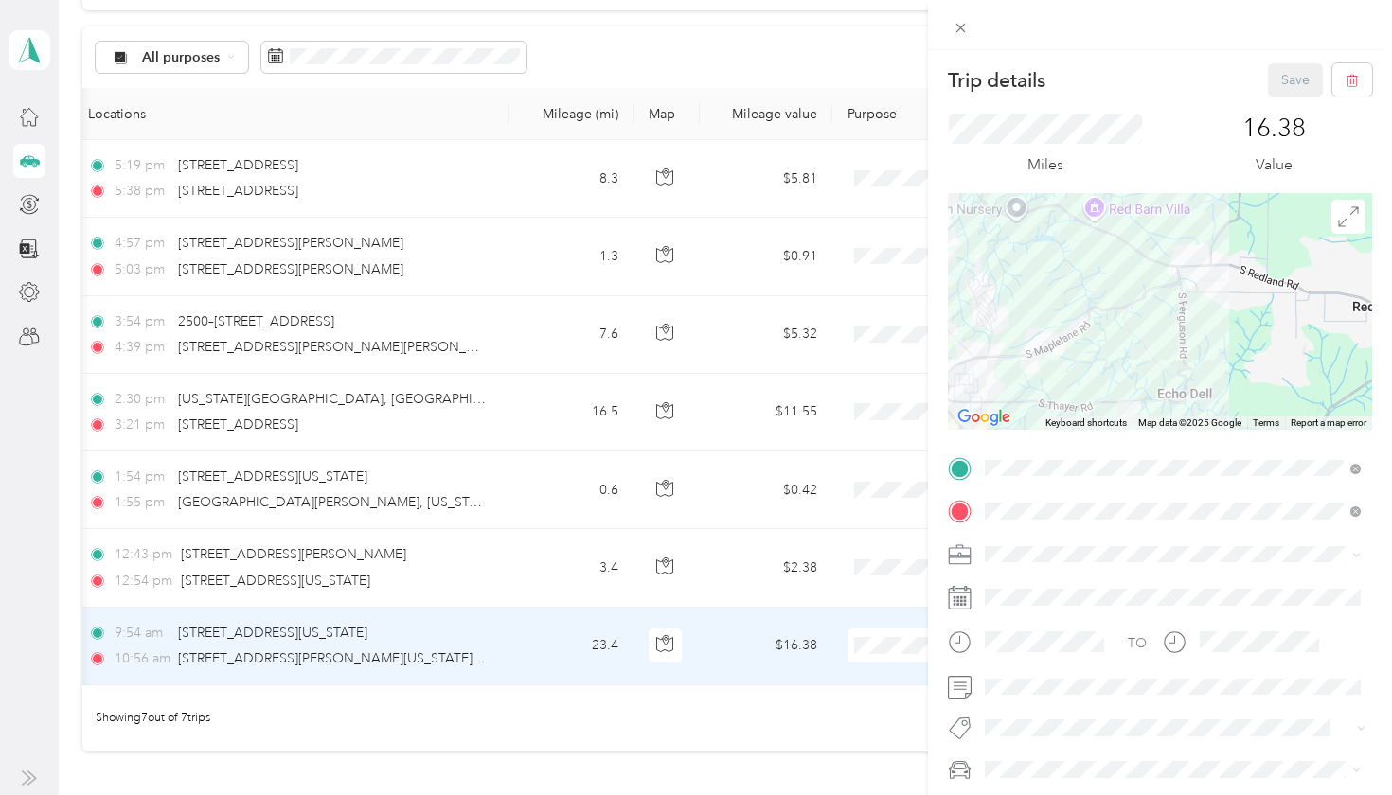 The width and height of the screenshot is (1392, 795). I want to click on img: Google, so click(984, 418).